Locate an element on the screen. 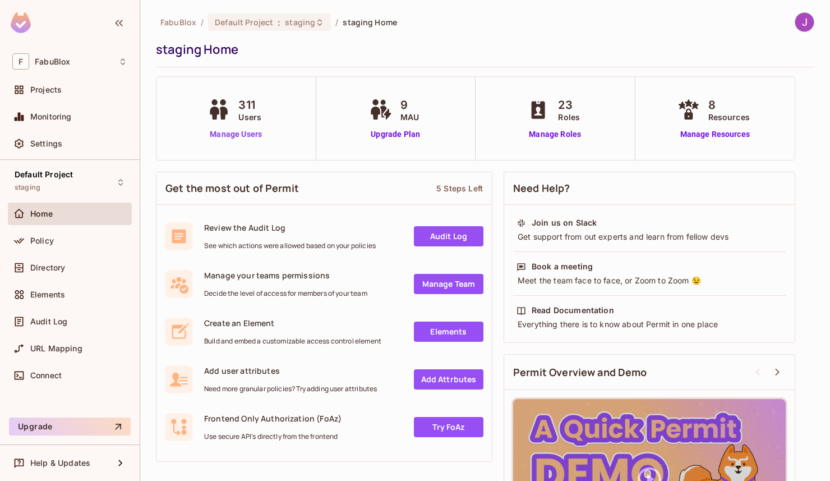 The width and height of the screenshot is (830, 481). span: Decide the level of access for members of your team is located at coordinates (285, 293).